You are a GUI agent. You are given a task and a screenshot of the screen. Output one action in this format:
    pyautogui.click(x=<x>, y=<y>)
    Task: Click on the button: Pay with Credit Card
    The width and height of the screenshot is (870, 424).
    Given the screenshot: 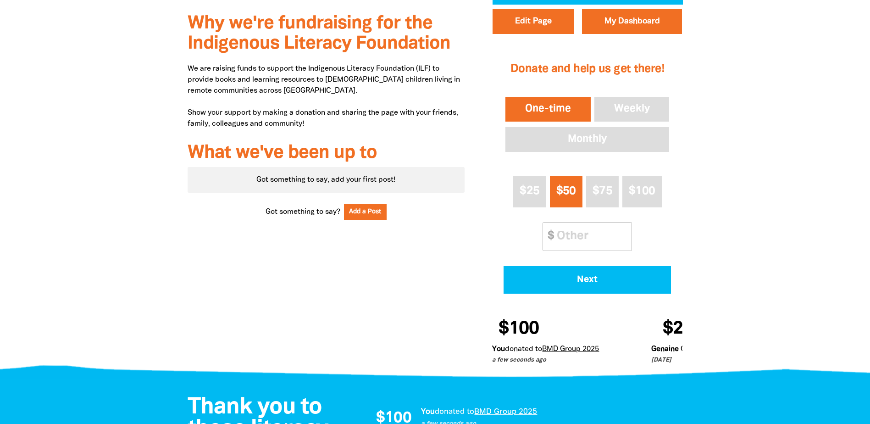 What is the action you would take?
    pyautogui.click(x=587, y=280)
    